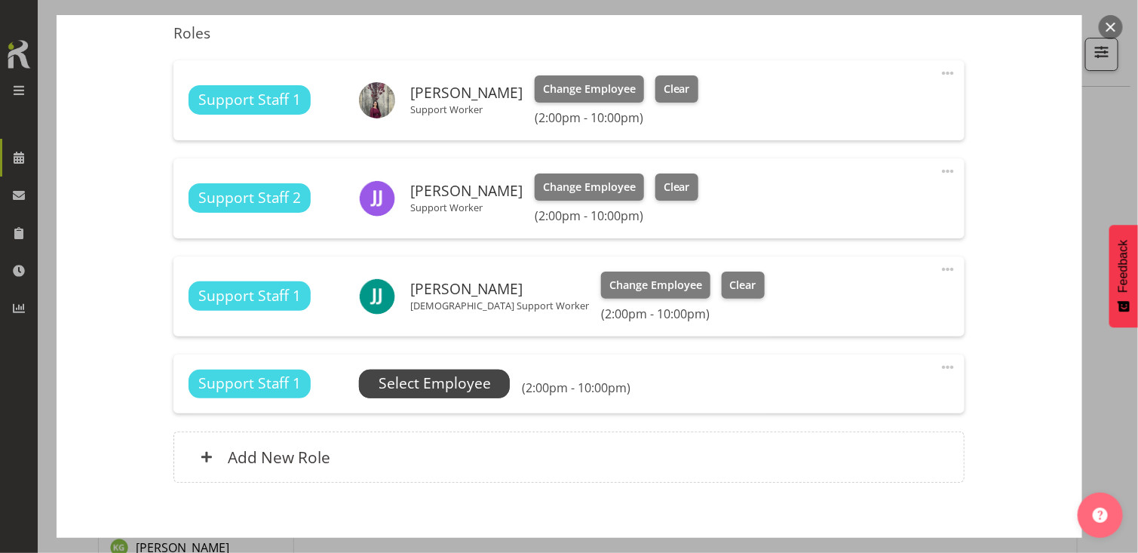  I want to click on span: Select Employee, so click(434, 383).